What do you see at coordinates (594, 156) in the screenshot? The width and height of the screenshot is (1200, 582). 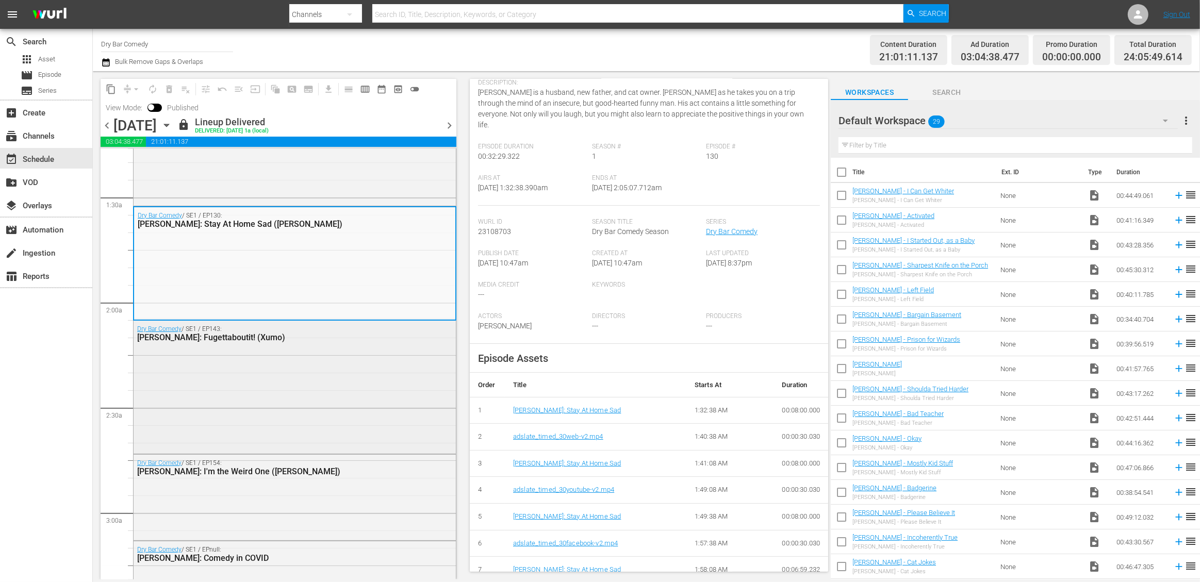 I see `span: 1` at bounding box center [594, 156].